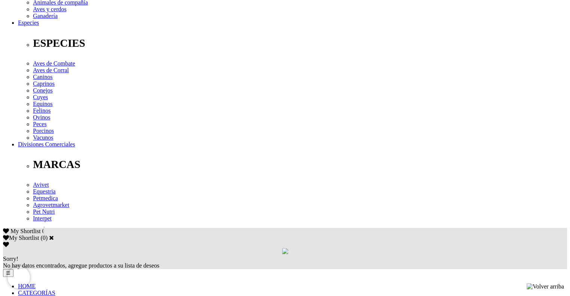 This screenshot has width=570, height=296. Describe the element at coordinates (43, 77) in the screenshot. I see `a: Caninos` at that location.